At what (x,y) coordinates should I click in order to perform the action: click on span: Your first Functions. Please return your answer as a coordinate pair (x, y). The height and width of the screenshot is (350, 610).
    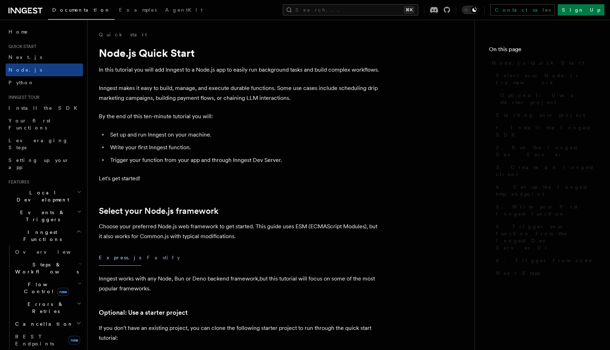
    Looking at the image, I should click on (29, 124).